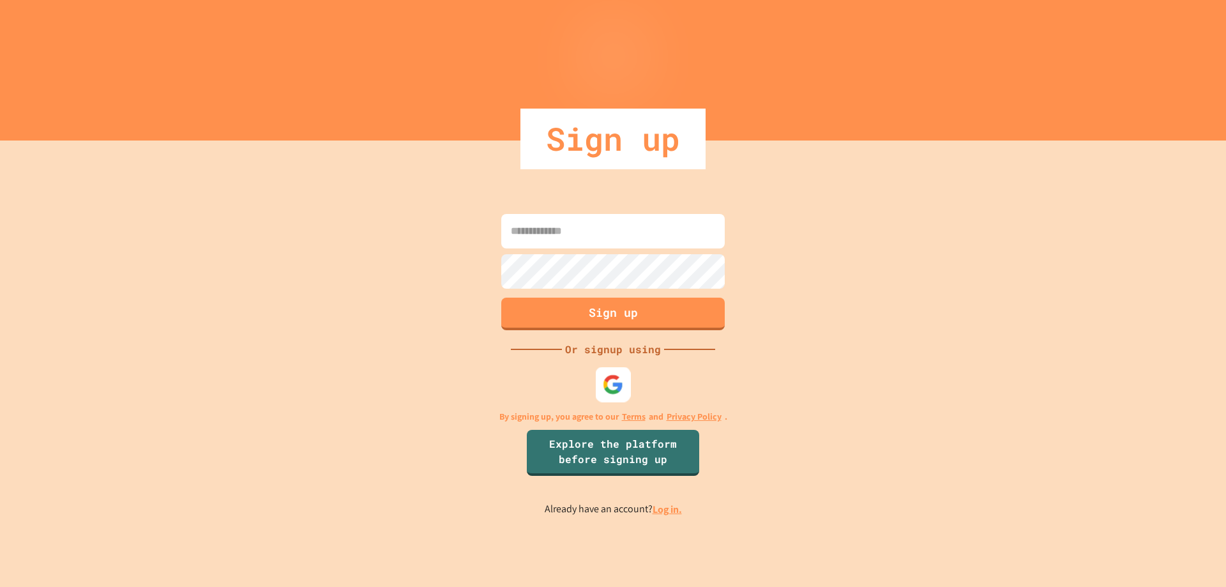 The height and width of the screenshot is (587, 1226). I want to click on img: Logo.svg, so click(613, 51).